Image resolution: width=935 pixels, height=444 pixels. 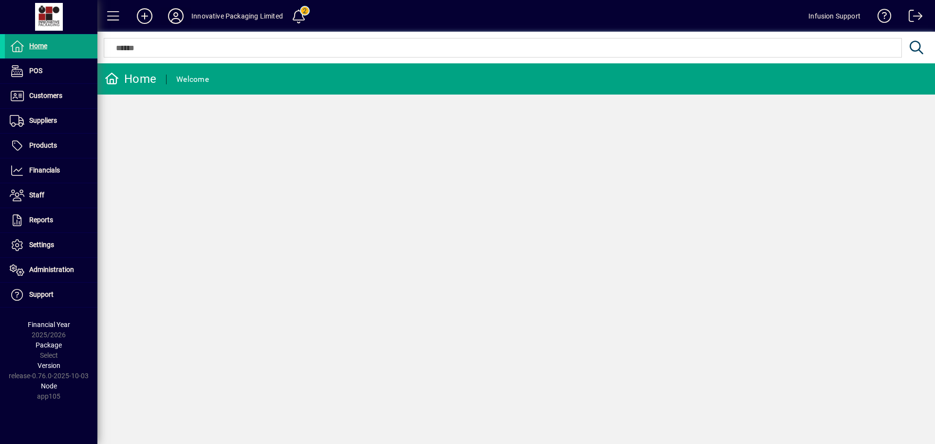 What do you see at coordinates (41, 244) in the screenshot?
I see `span: Settings` at bounding box center [41, 244].